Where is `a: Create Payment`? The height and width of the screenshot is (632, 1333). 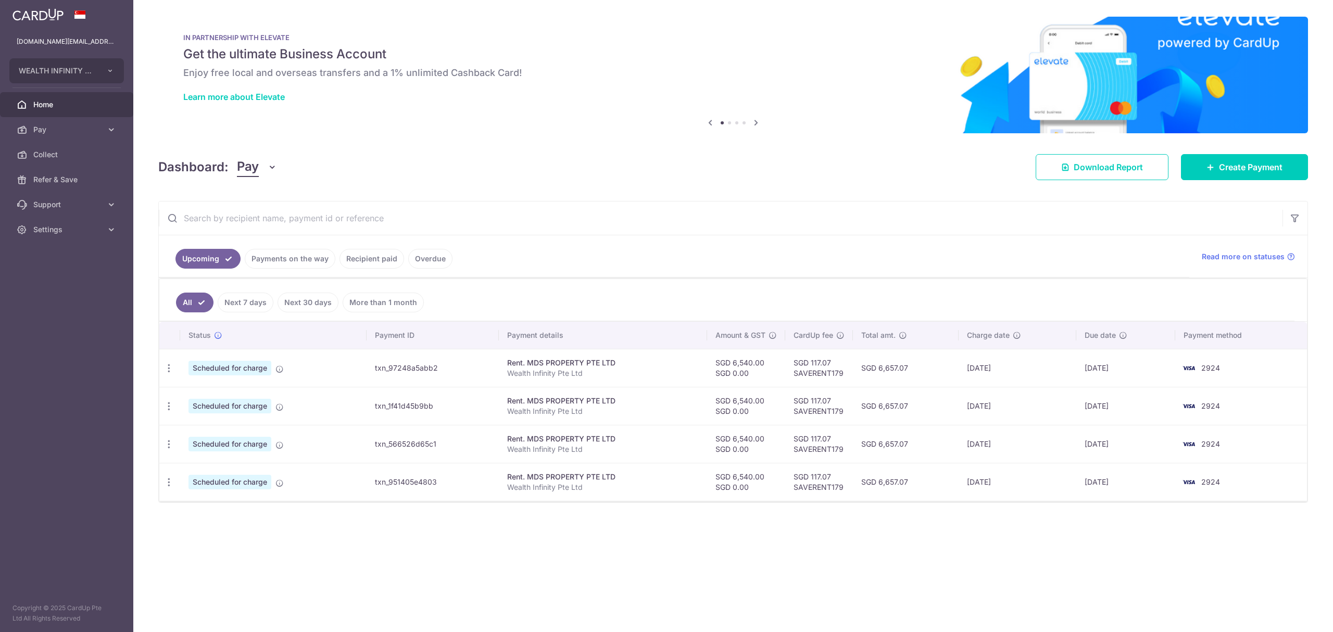 a: Create Payment is located at coordinates (1244, 167).